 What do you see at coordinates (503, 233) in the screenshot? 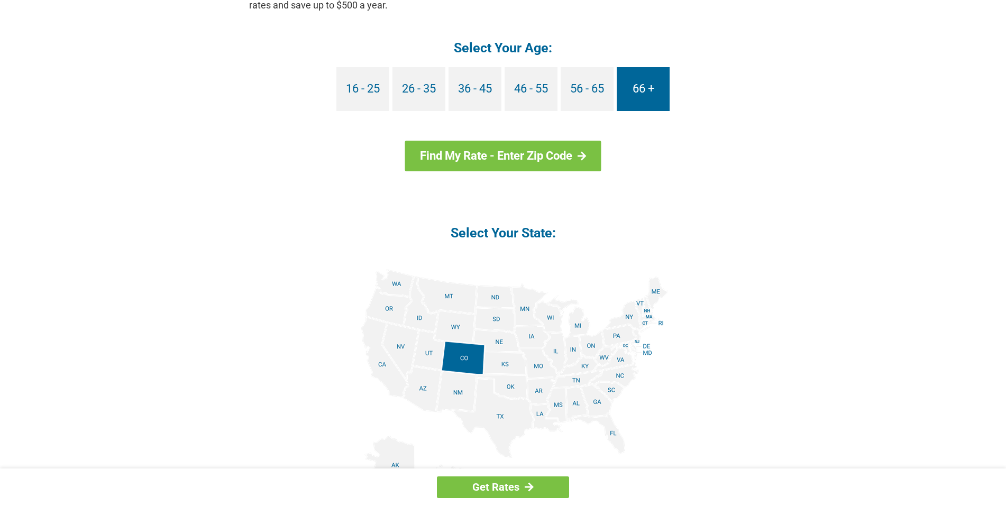
I see `h4: Select Your State:` at bounding box center [503, 233].